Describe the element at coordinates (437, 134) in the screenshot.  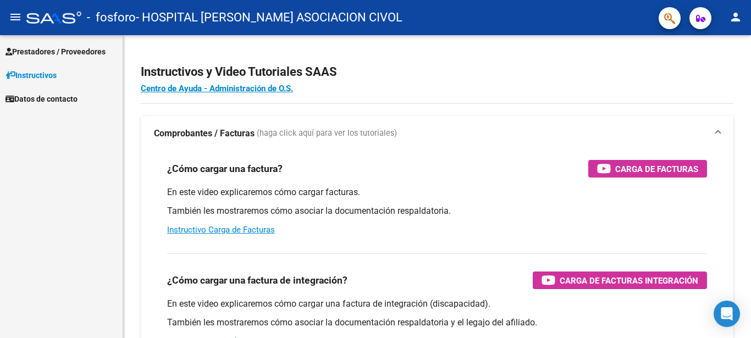
I see `mat-expansion-panel-header: Comprobantes / Facturas (haga click aquí para ver los tutoriales)` at that location.